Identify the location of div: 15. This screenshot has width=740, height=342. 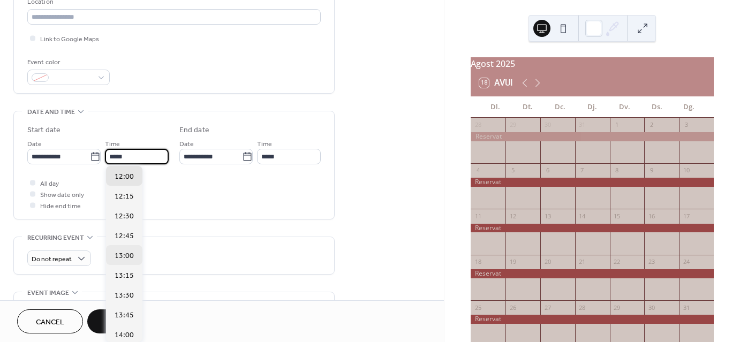
(617, 216).